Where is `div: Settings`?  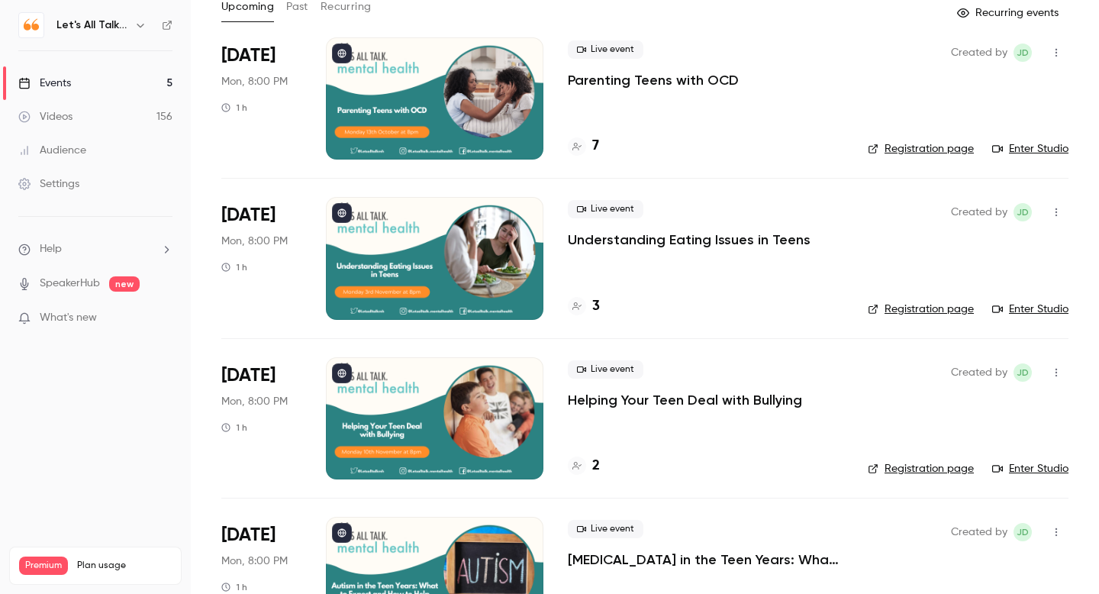 div: Settings is located at coordinates (49, 184).